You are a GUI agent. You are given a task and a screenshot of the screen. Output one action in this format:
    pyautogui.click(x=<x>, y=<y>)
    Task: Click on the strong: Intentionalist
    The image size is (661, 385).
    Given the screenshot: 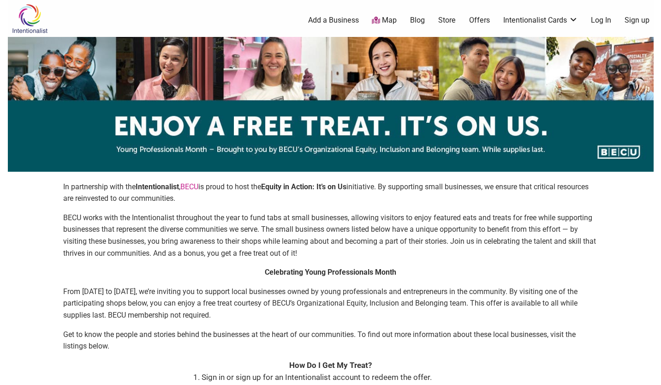 What is the action you would take?
    pyautogui.click(x=157, y=186)
    